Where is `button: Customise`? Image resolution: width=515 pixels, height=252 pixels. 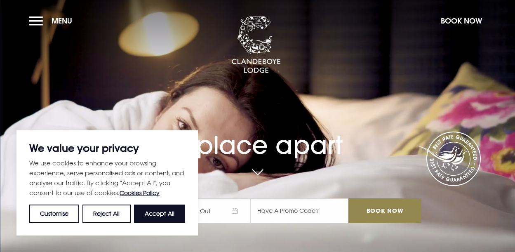 button: Customise is located at coordinates (54, 213).